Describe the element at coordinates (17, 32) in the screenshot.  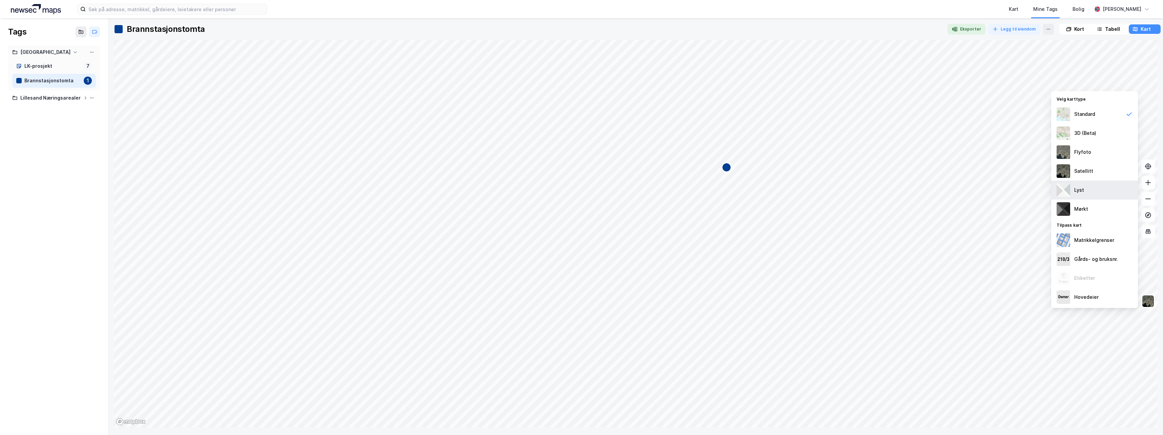
I see `div: Tags` at that location.